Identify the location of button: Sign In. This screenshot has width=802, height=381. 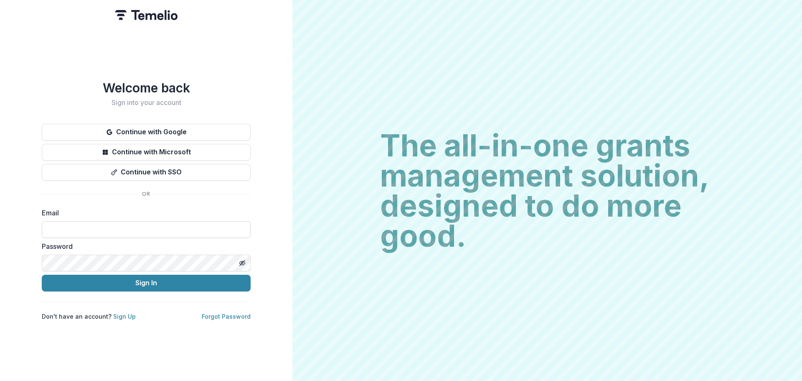
(146, 283).